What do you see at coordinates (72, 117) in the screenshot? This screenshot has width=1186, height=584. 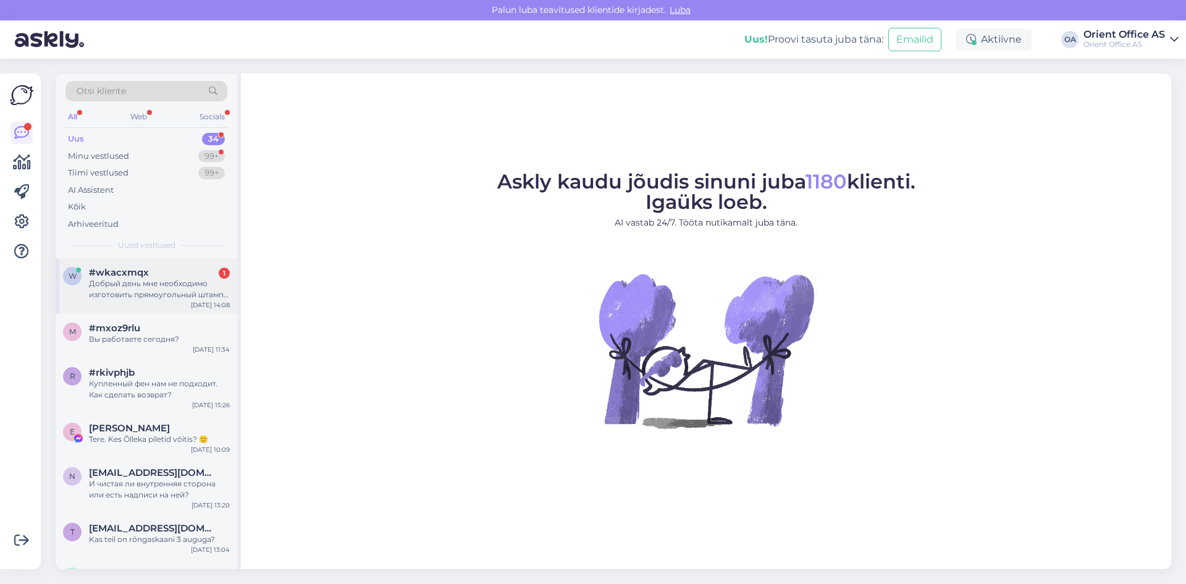 I see `div: All` at bounding box center [72, 117].